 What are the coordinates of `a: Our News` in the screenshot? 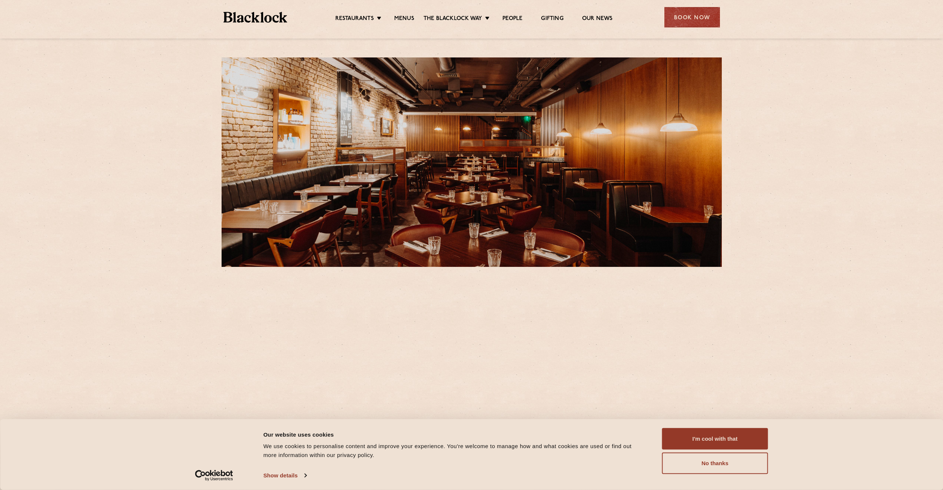 It's located at (597, 19).